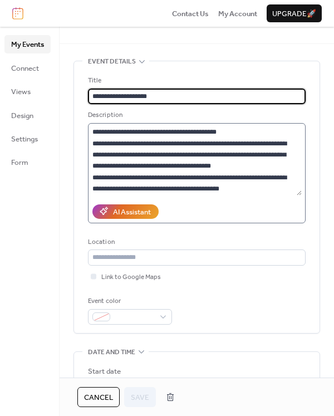 The height and width of the screenshot is (416, 334). I want to click on span: Event details, so click(112, 62).